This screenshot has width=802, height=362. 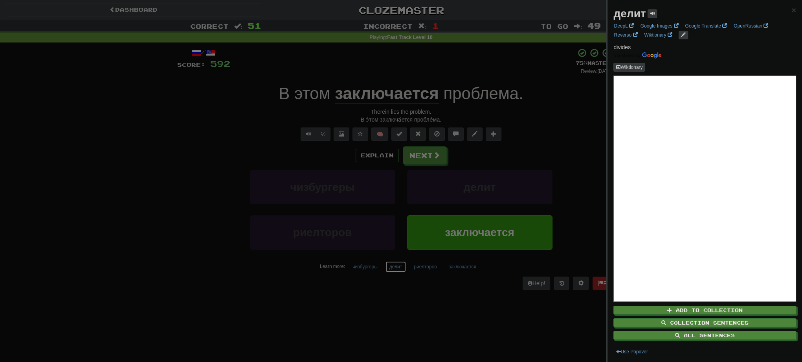 What do you see at coordinates (683, 35) in the screenshot?
I see `button: edit links` at bounding box center [683, 35].